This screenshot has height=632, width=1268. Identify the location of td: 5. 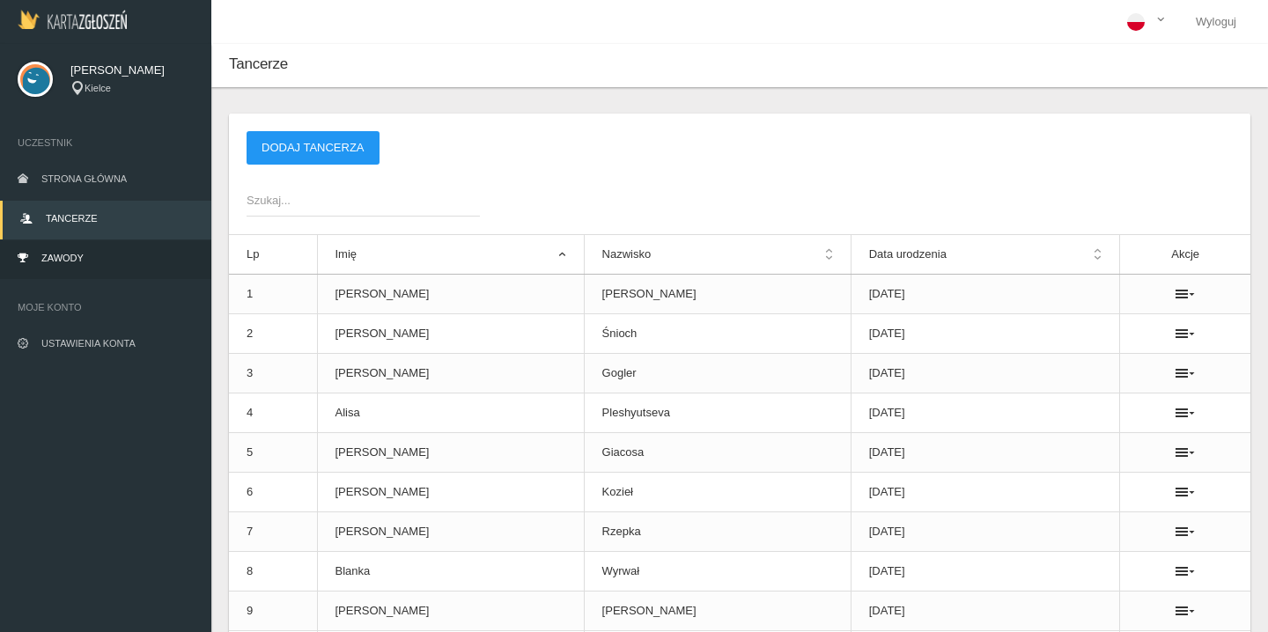
(273, 453).